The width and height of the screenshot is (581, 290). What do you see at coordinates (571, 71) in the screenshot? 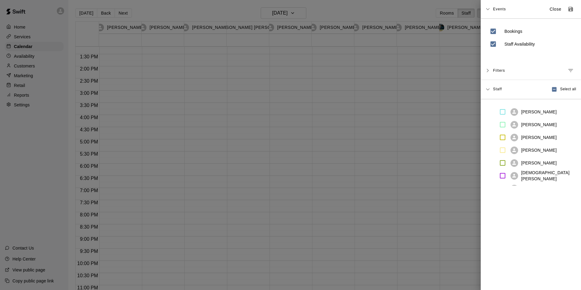
I see `button: Manage filters` at bounding box center [571, 71].